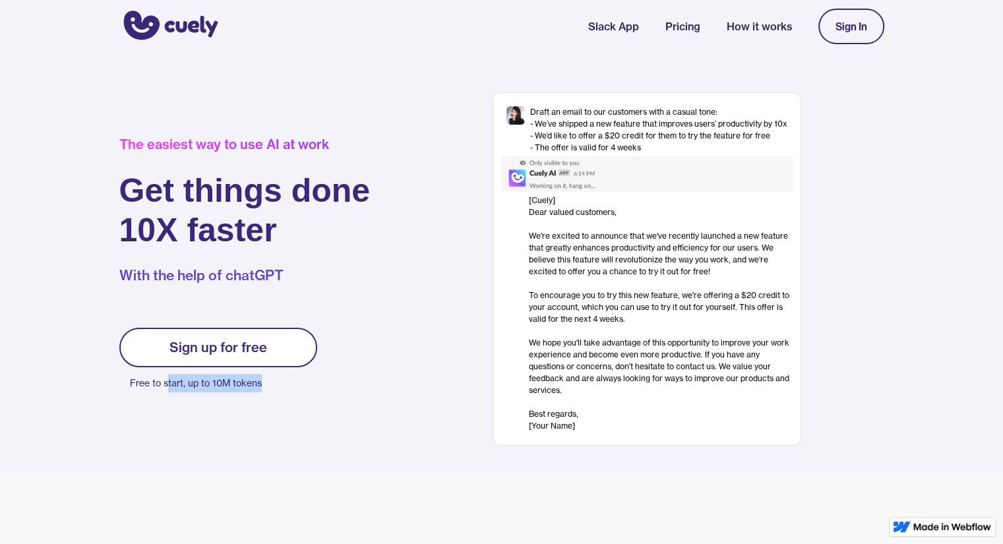 The width and height of the screenshot is (1003, 544). What do you see at coordinates (851, 26) in the screenshot?
I see `a: Sign In` at bounding box center [851, 26].